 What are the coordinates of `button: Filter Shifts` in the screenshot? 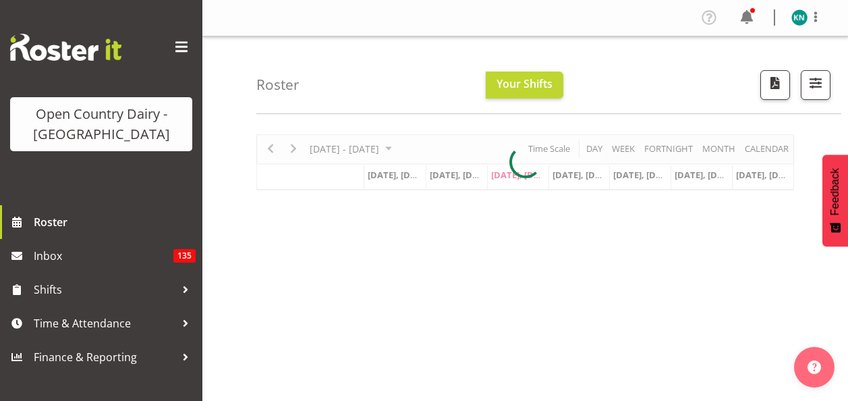 It's located at (816, 85).